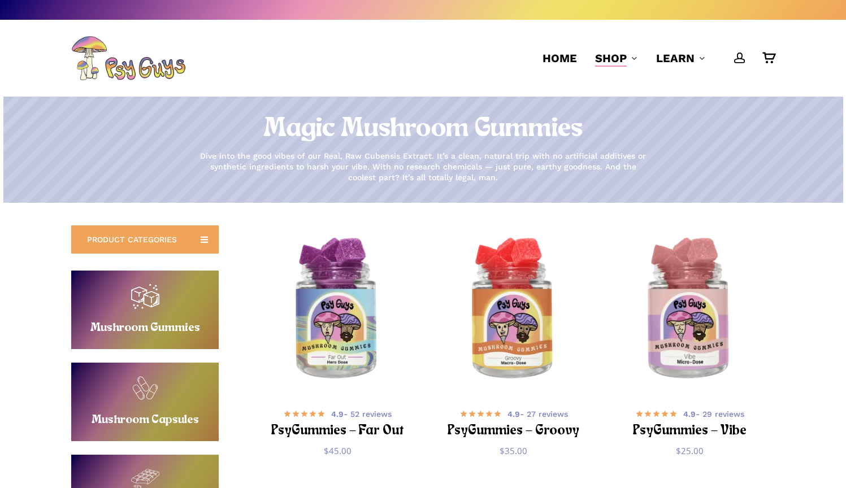  Describe the element at coordinates (132, 240) in the screenshot. I see `span: PRODUCT CATEGORIES` at that location.